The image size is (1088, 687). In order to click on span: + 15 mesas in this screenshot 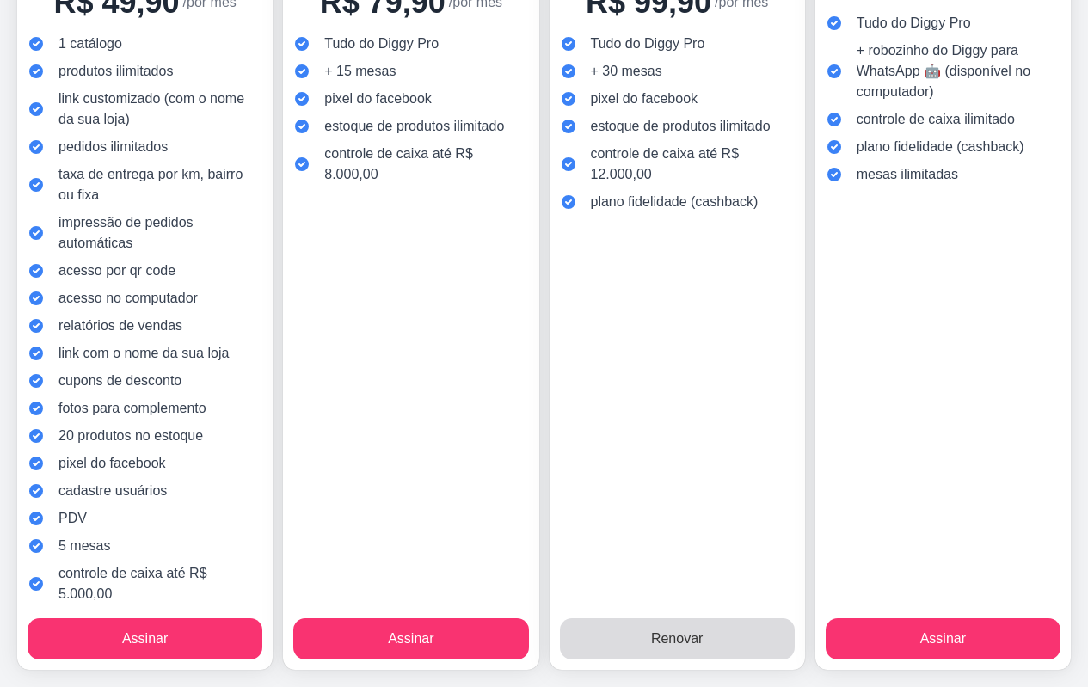, I will do `click(360, 71)`.